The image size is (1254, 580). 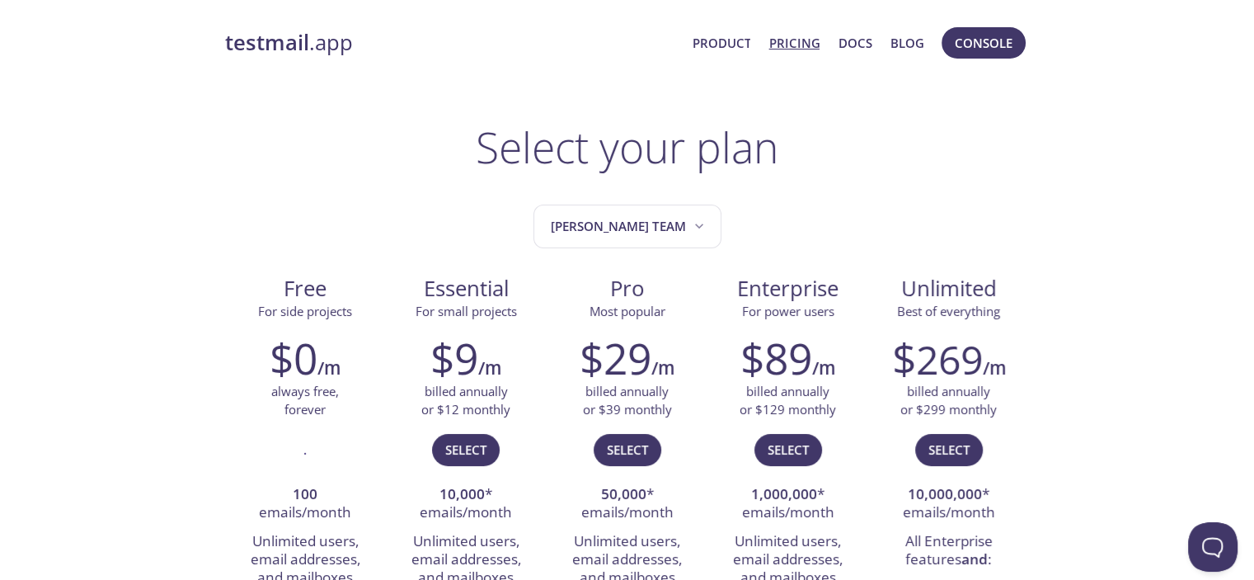 I want to click on a: Blog, so click(x=907, y=43).